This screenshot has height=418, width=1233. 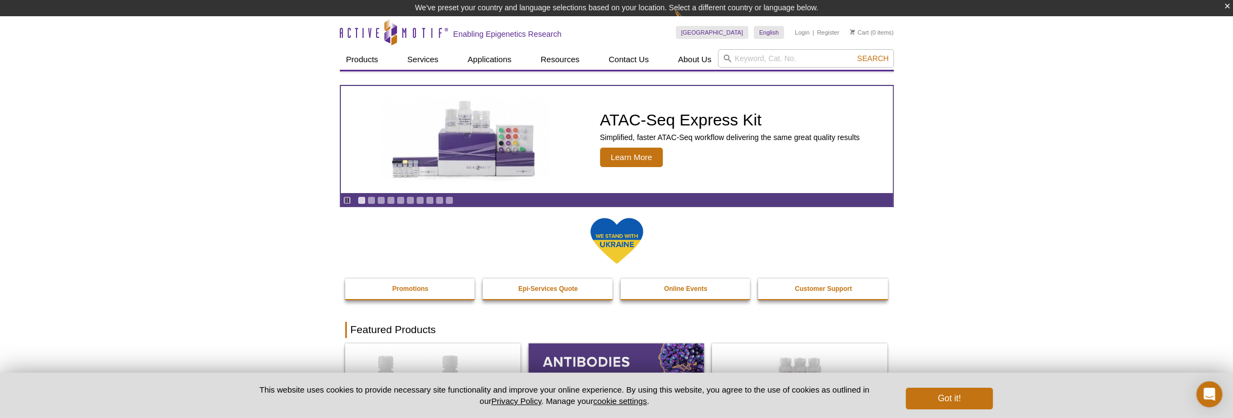 What do you see at coordinates (439, 200) in the screenshot?
I see `a: Go to slide 9` at bounding box center [439, 200].